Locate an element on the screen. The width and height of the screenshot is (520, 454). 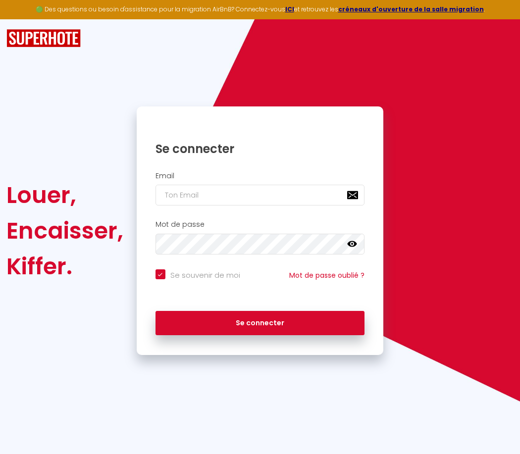
a: Mot de passe oublié ? is located at coordinates (327, 276).